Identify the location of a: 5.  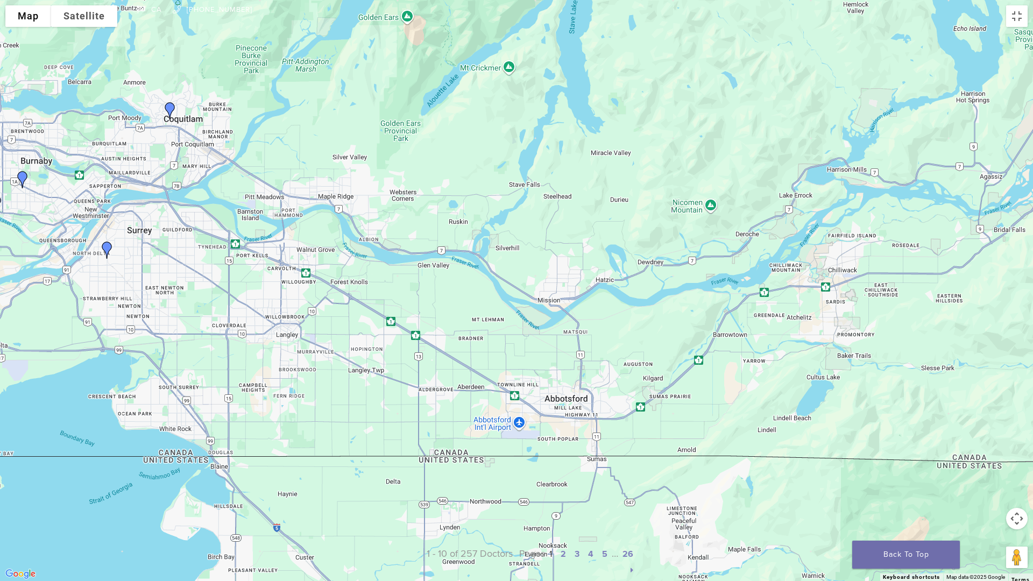
(605, 554).